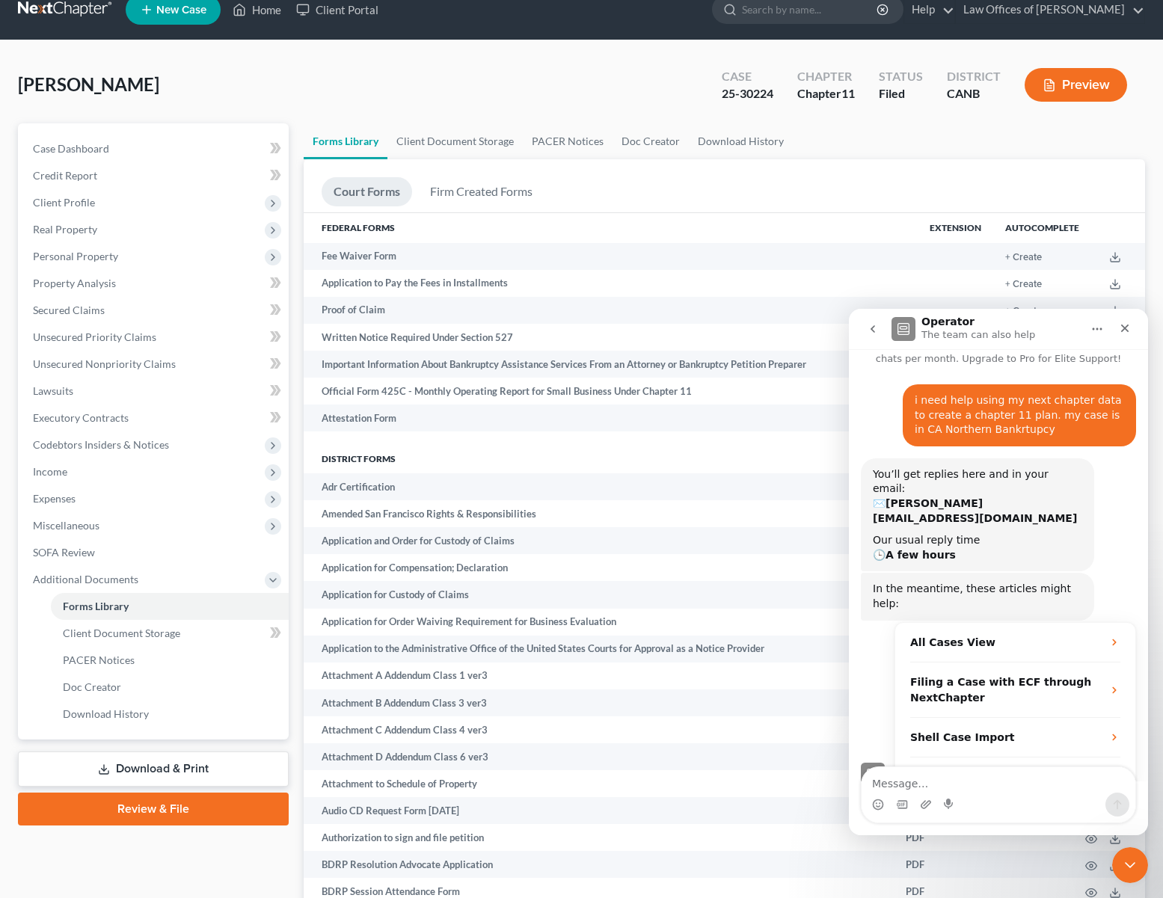 The height and width of the screenshot is (898, 1163). Describe the element at coordinates (155, 176) in the screenshot. I see `a: Credit Report` at that location.